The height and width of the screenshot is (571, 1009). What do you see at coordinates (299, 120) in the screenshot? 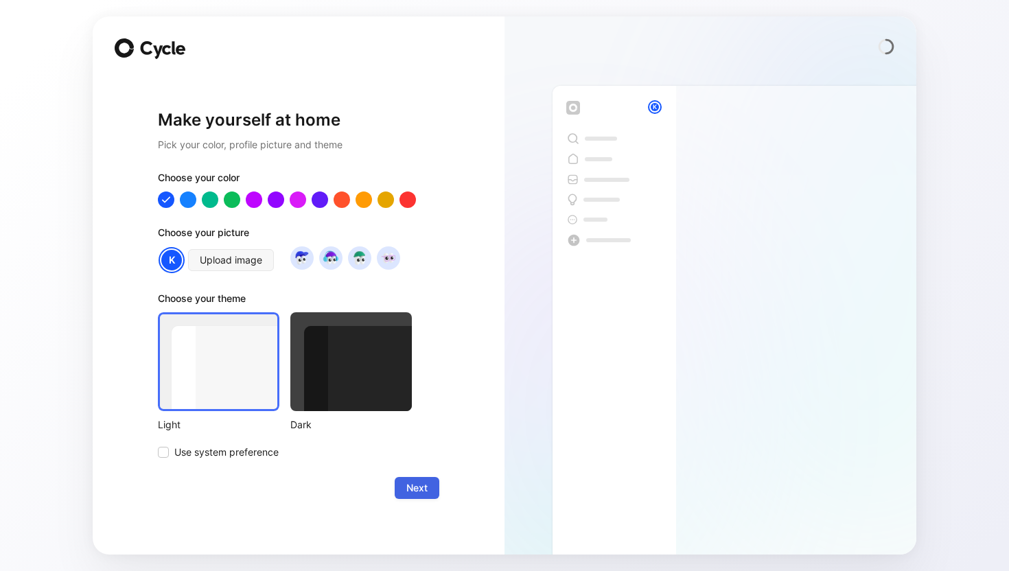
I see `h1: Make yourself at home` at bounding box center [299, 120].